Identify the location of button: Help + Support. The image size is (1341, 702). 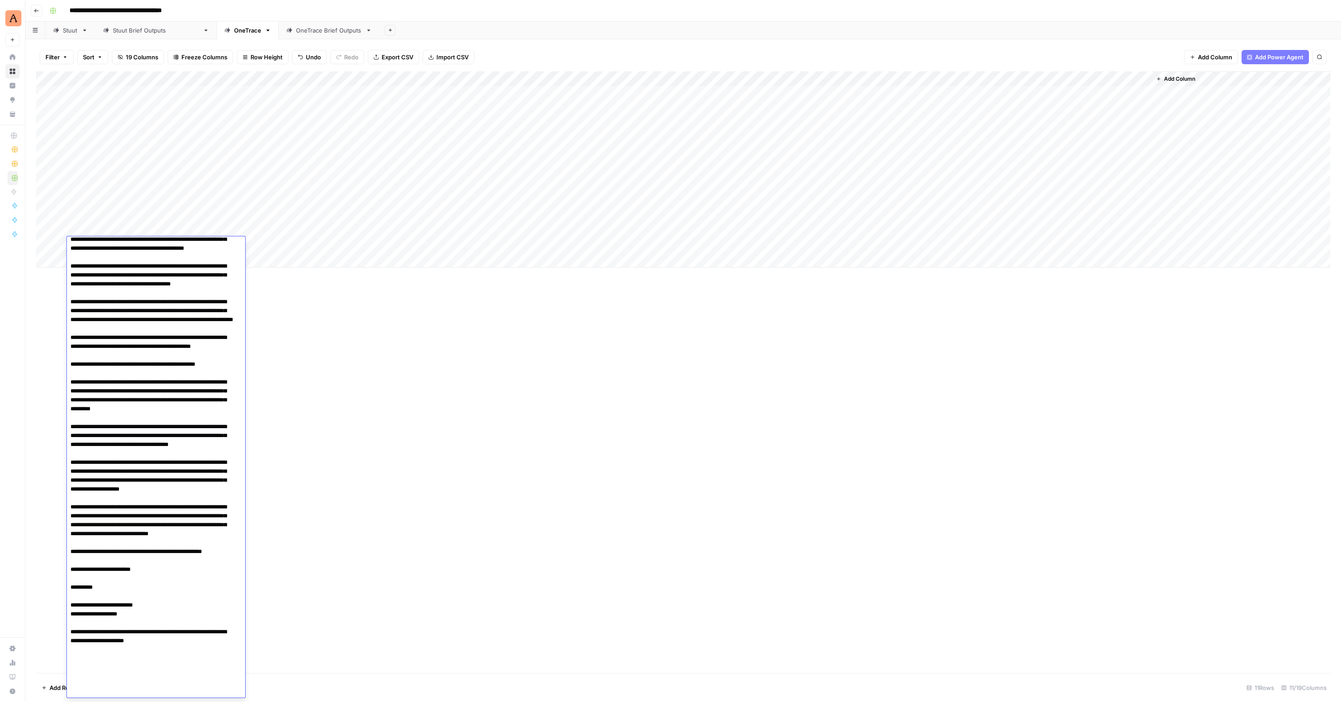
(12, 691).